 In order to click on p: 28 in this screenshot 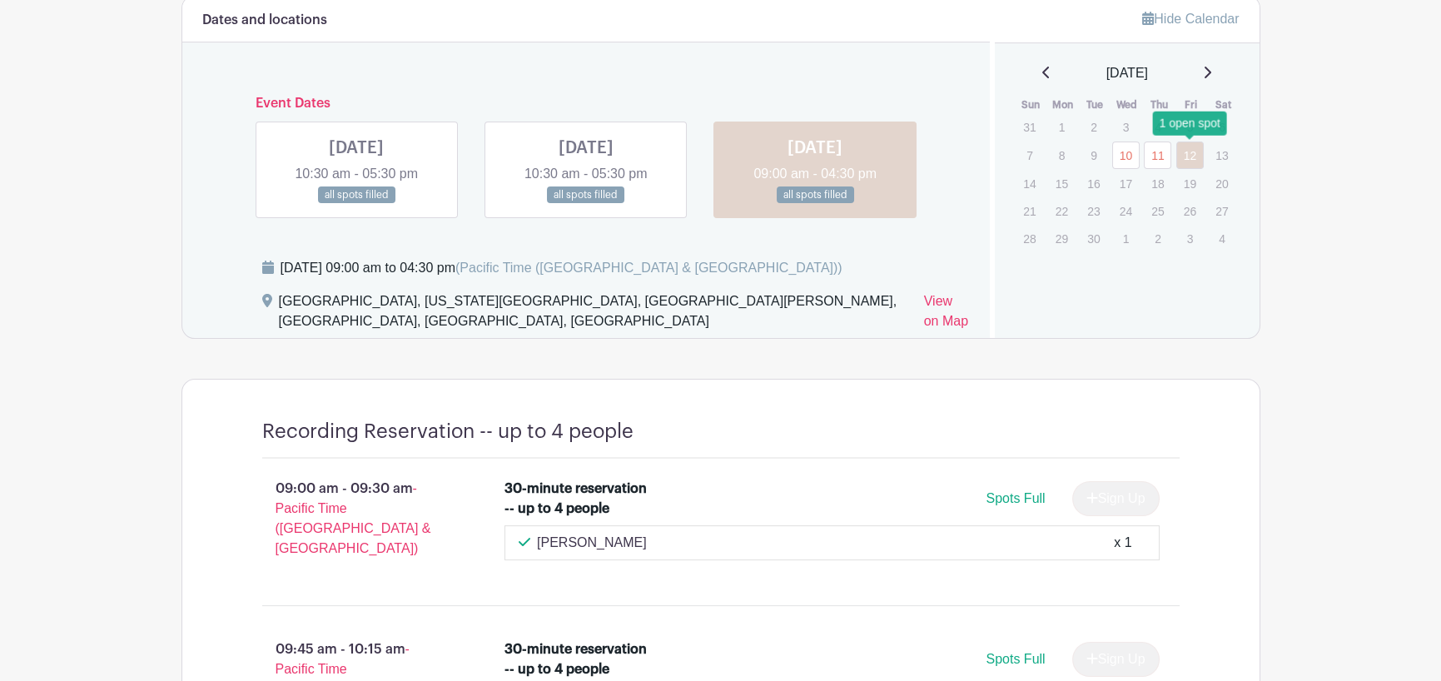, I will do `click(1029, 238)`.